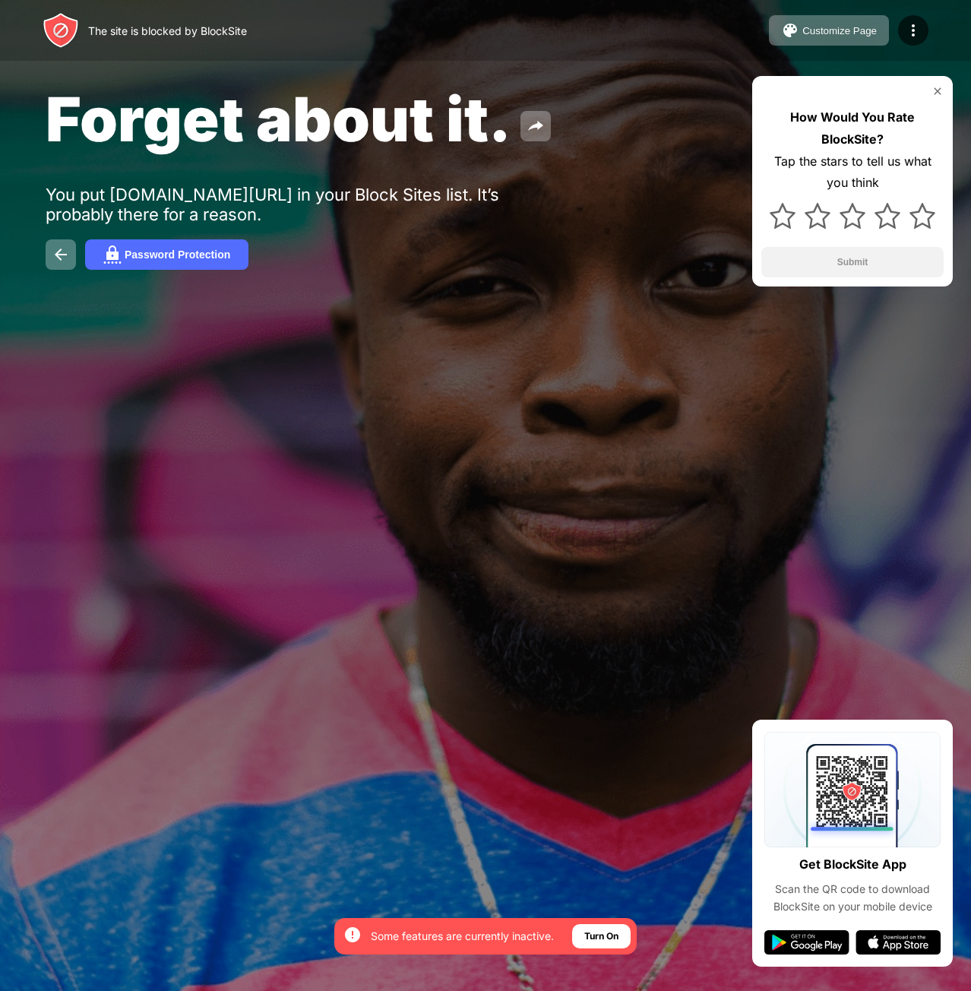 This screenshot has width=971, height=991. I want to click on img: pallet.svg, so click(790, 30).